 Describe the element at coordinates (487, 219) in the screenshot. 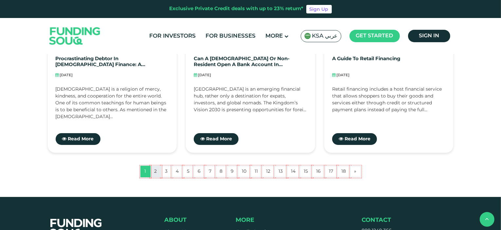

I see `button: back` at that location.